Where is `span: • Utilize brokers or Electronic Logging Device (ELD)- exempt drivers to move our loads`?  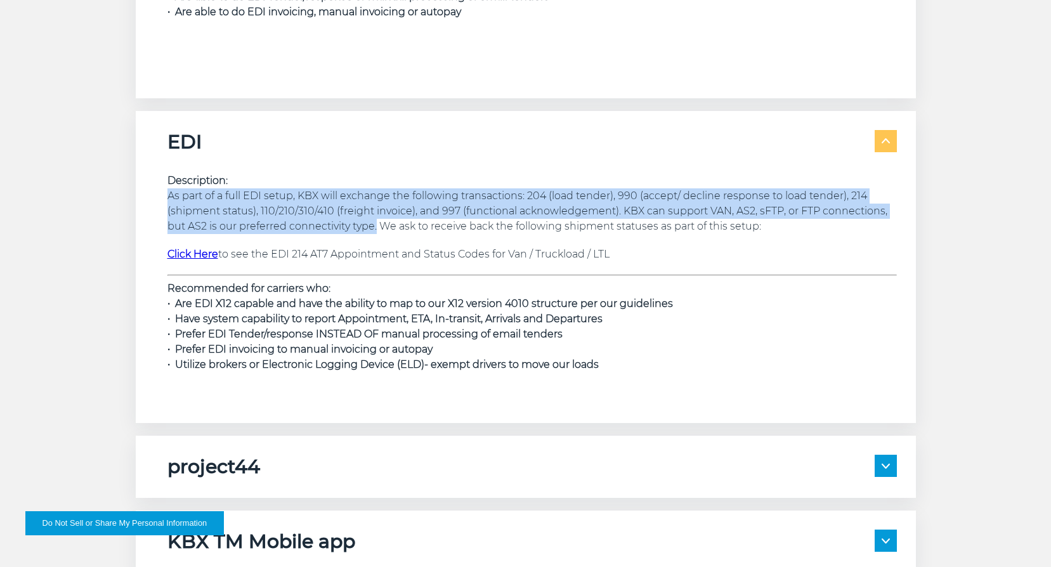 span: • Utilize brokers or Electronic Logging Device (ELD)- exempt drivers to move our loads is located at coordinates (383, 364).